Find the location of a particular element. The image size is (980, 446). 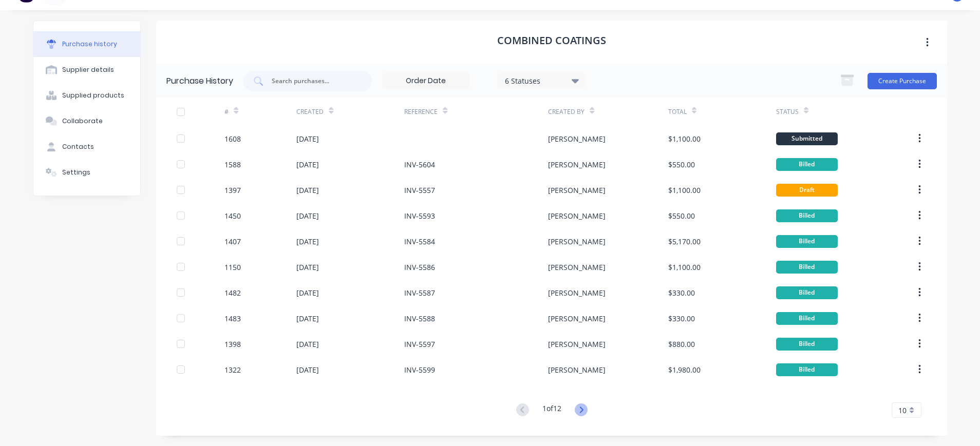

div: Purchase history is located at coordinates (89, 44).